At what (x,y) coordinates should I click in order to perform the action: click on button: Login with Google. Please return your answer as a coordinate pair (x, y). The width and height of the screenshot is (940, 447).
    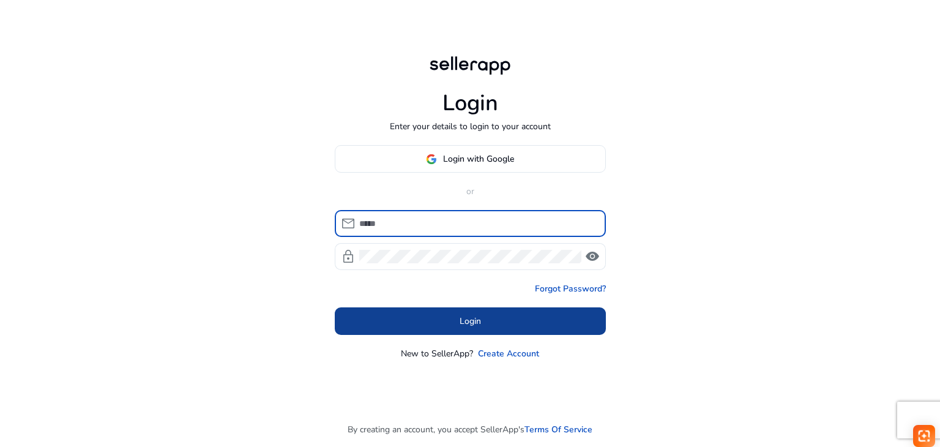
    Looking at the image, I should click on (470, 159).